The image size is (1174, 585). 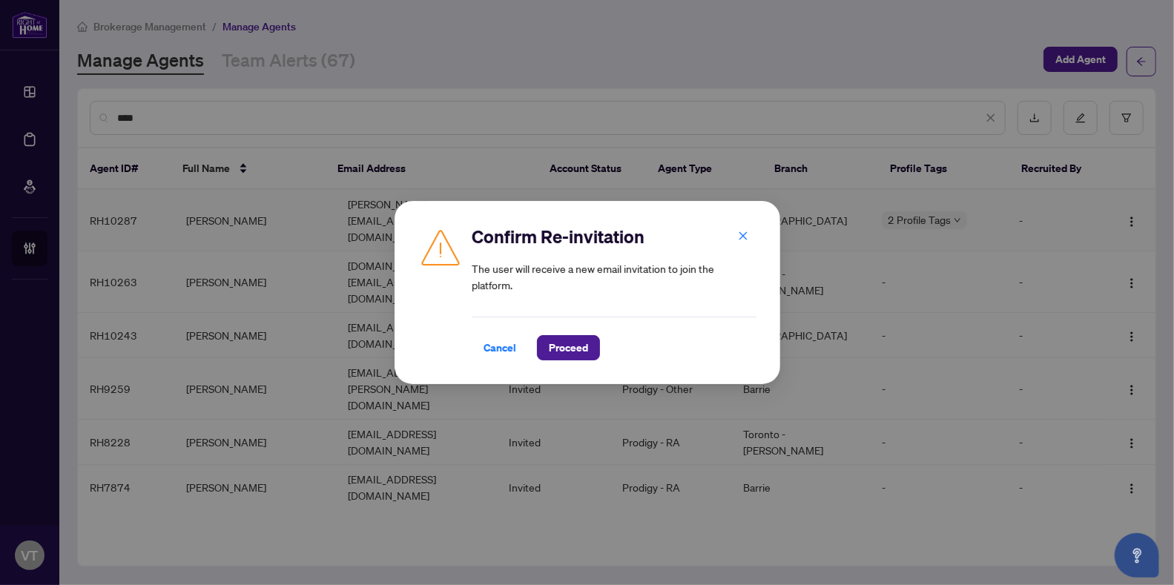 What do you see at coordinates (743, 236) in the screenshot?
I see `span: close` at bounding box center [743, 236].